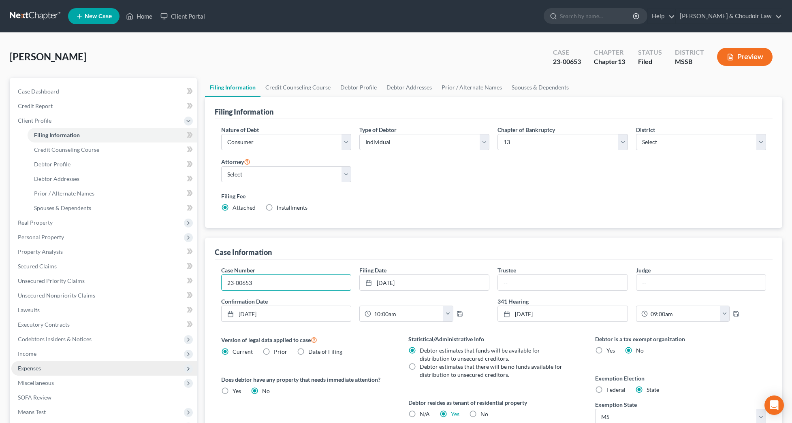  Describe the element at coordinates (57, 179) in the screenshot. I see `span: Debtor Addresses` at that location.